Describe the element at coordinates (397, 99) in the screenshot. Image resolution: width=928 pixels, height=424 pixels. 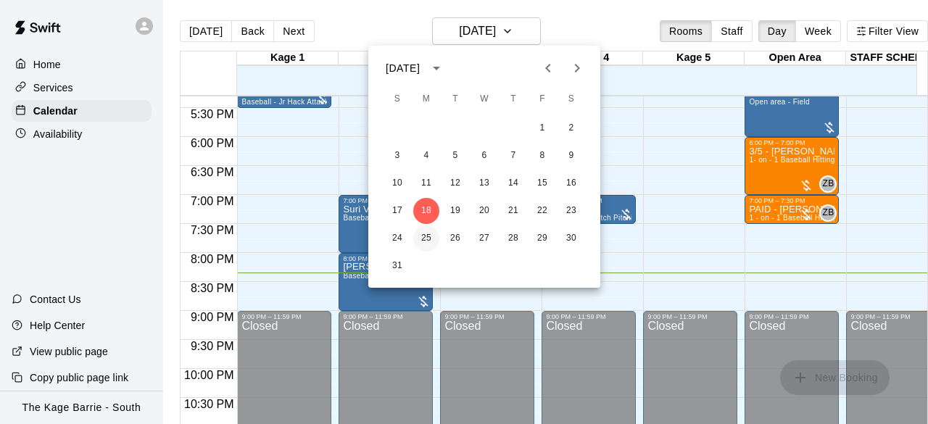
I see `span: Sunday` at that location.